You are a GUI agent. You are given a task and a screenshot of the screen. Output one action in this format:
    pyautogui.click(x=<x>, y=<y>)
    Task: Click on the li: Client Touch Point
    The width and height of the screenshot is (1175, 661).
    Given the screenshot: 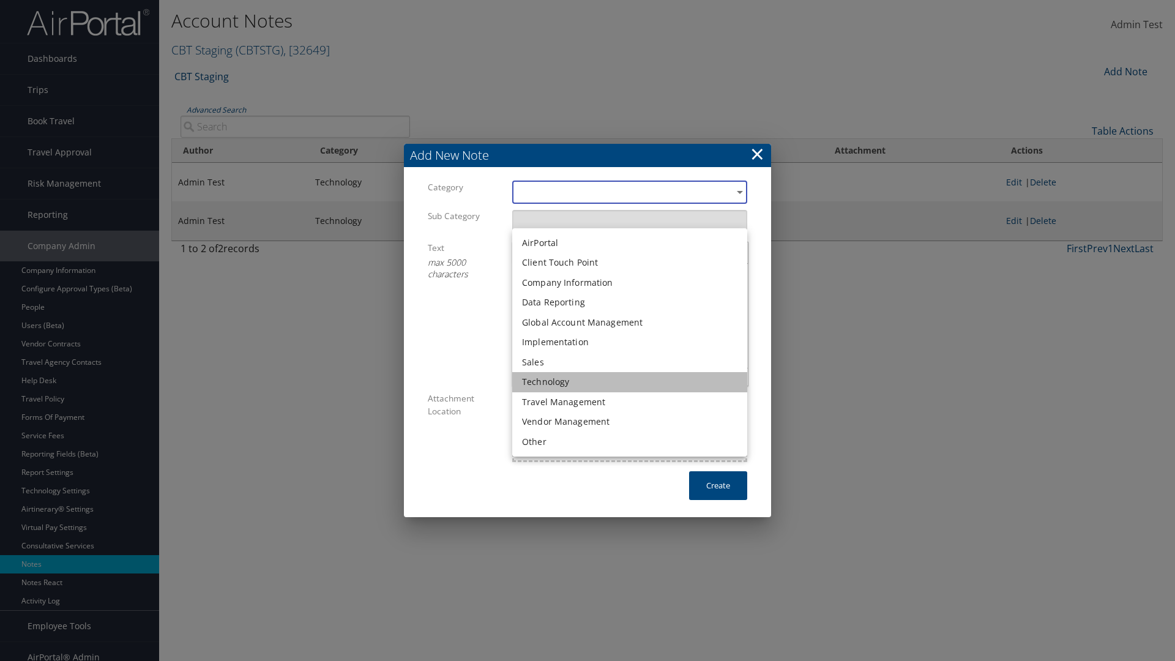 What is the action you would take?
    pyautogui.click(x=630, y=263)
    